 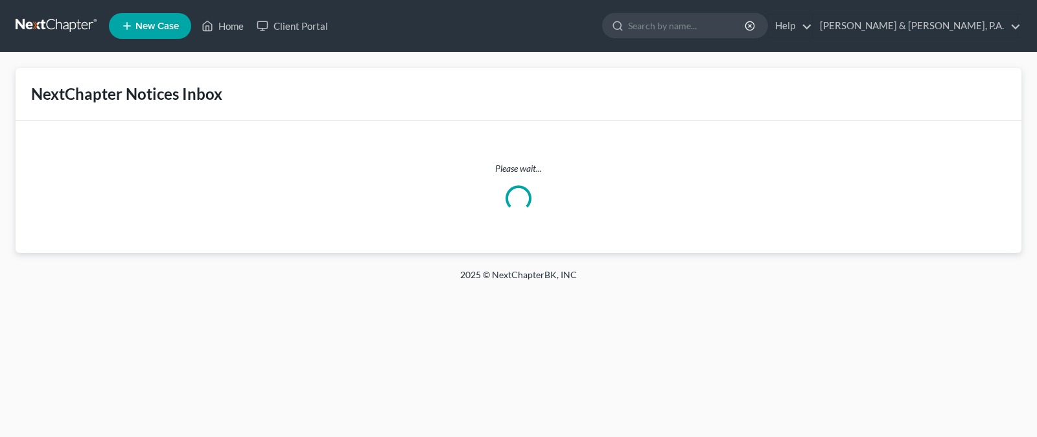 What do you see at coordinates (519, 169) in the screenshot?
I see `p: Please wait...` at bounding box center [519, 169].